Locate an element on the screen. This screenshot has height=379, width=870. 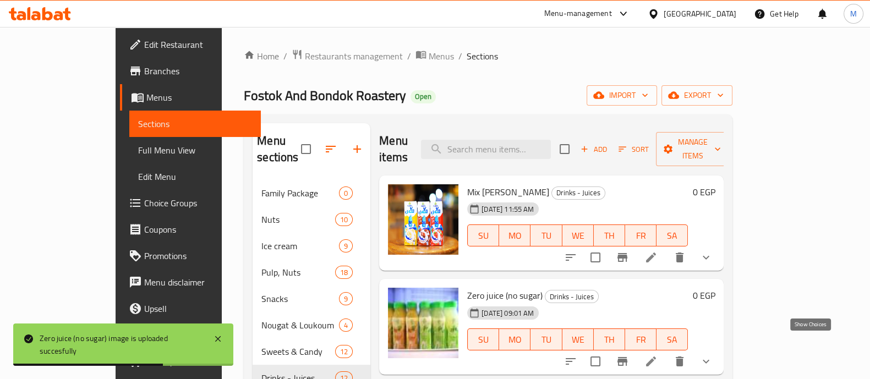
div: Sweets & Candy is located at coordinates (298, 352).